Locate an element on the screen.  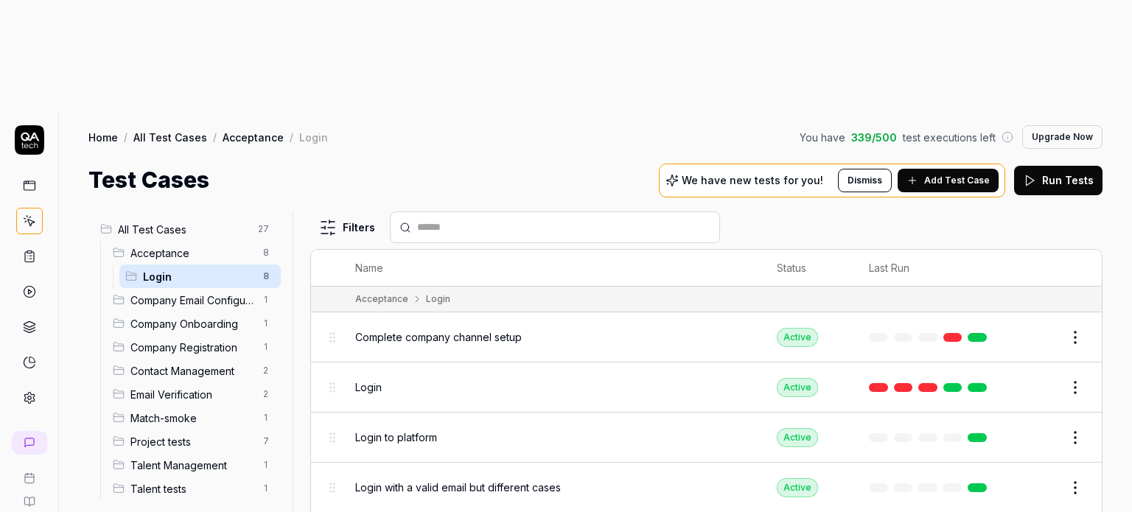
span: Complete company channel setup is located at coordinates (439, 337).